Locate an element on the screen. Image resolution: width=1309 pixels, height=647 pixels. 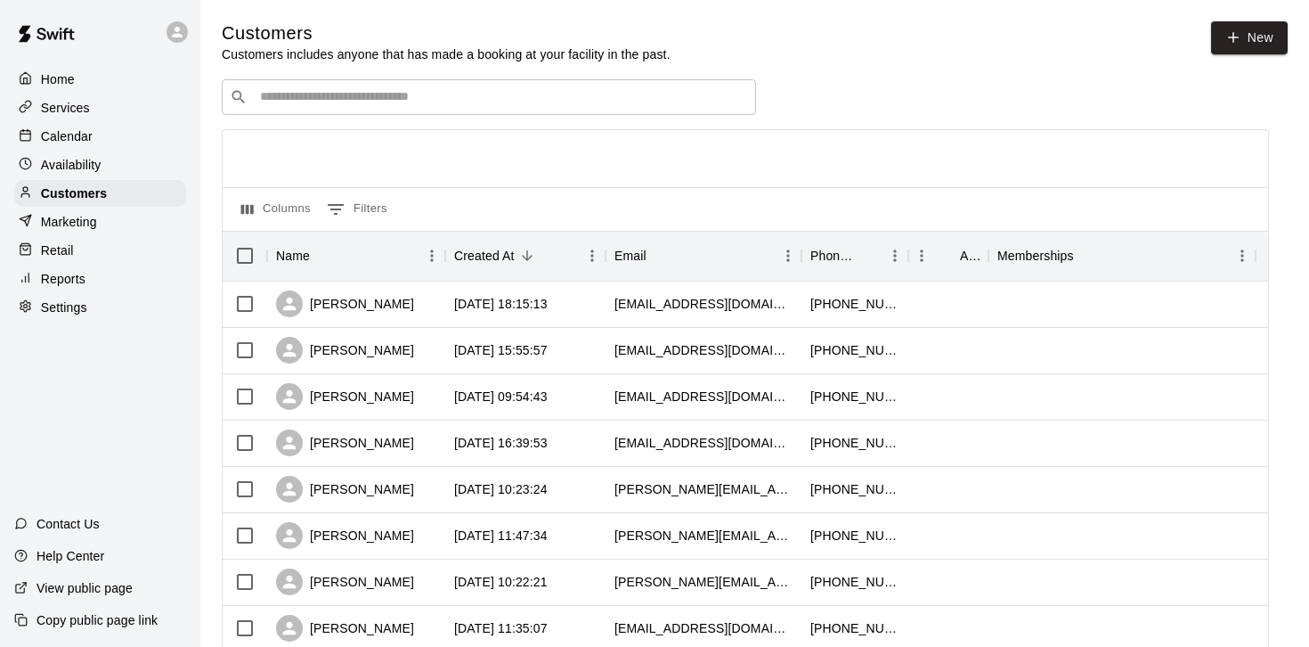
div: janeaparsons@yahoo.com is located at coordinates (704, 304).